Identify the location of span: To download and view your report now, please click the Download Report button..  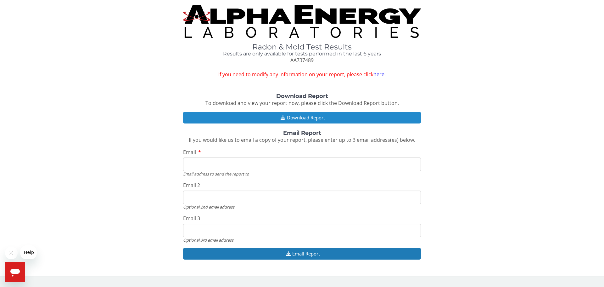
(302, 103).